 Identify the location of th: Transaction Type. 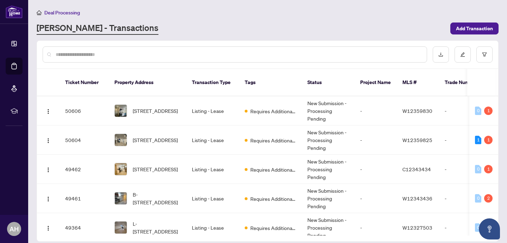
(212, 83).